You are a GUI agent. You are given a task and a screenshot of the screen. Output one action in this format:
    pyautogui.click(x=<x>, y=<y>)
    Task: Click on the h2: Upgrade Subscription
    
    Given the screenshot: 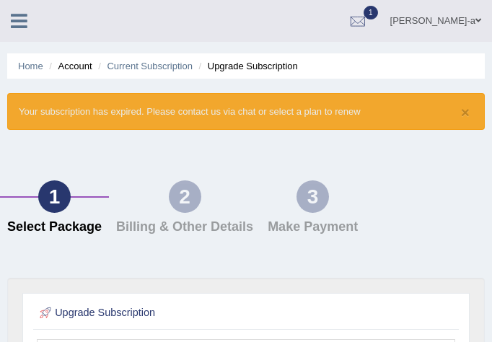 What is the action you would take?
    pyautogui.click(x=167, y=313)
    